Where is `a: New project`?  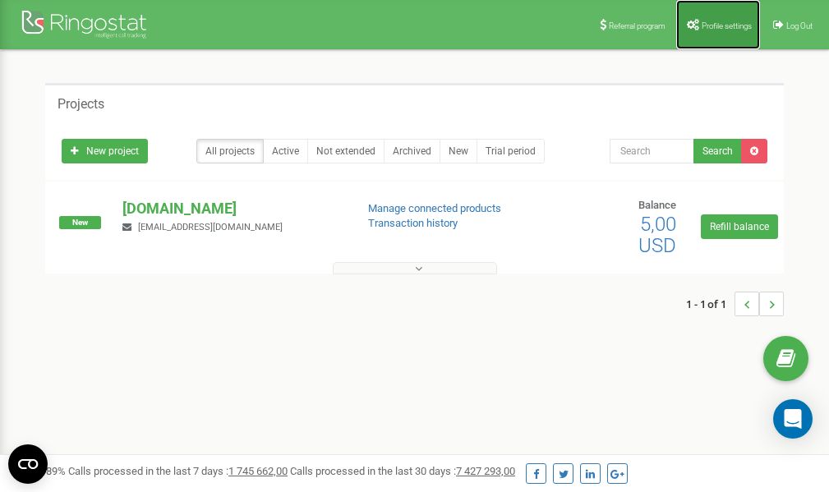 a: New project is located at coordinates (104, 151).